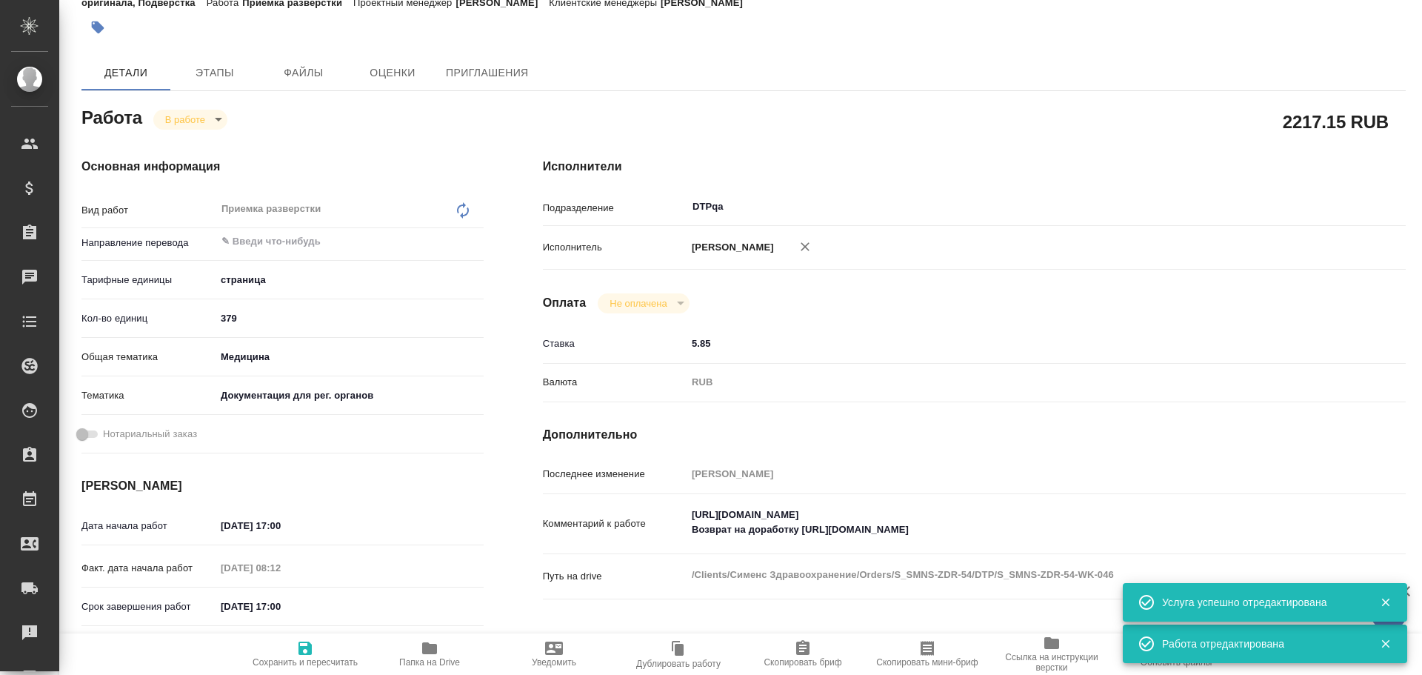  What do you see at coordinates (615, 524) in the screenshot?
I see `p: Комментарий к работе` at bounding box center [615, 524].